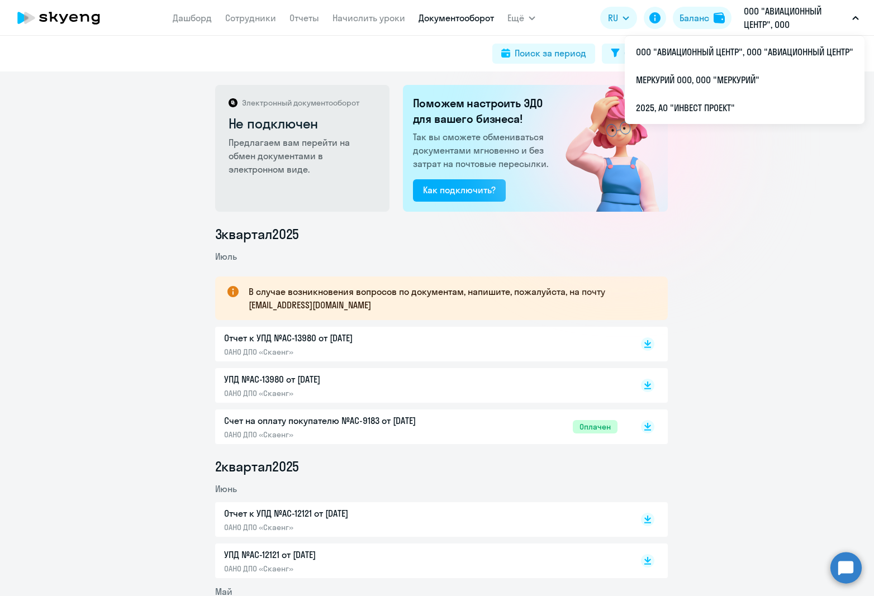 The width and height of the screenshot is (874, 596). I want to click on ul: Ещё, so click(744, 80).